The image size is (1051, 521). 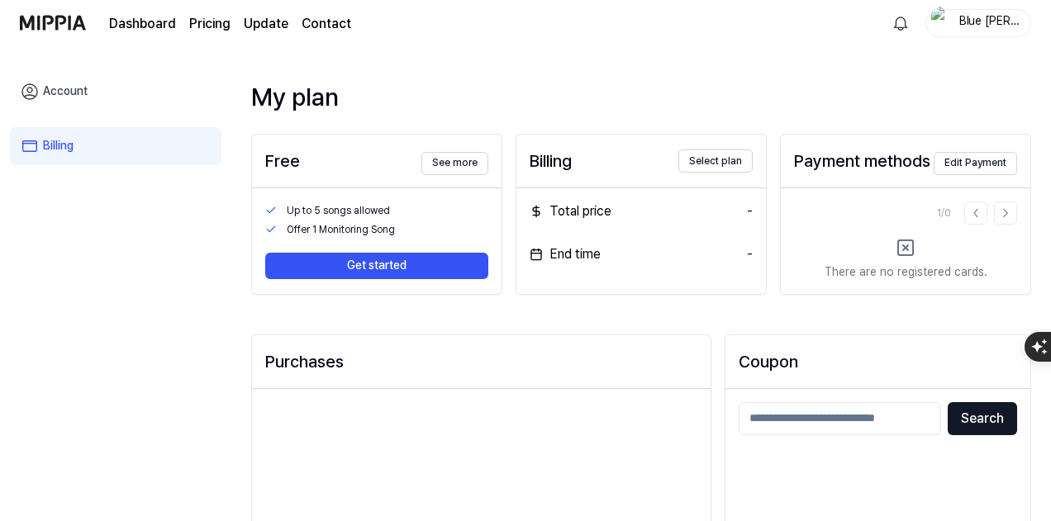 What do you see at coordinates (388, 211) in the screenshot?
I see `div: Up to 5 songs allowed` at bounding box center [388, 211].